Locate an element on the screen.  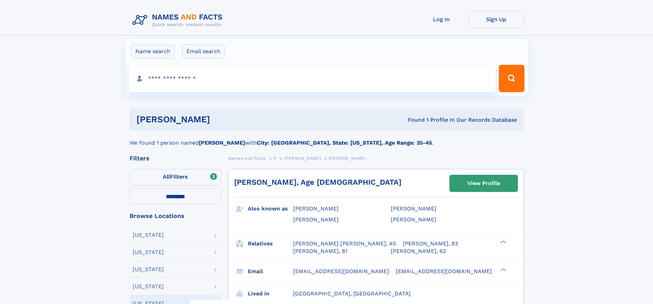
div: Found 1 Profile In Our Records Database is located at coordinates (413, 120).